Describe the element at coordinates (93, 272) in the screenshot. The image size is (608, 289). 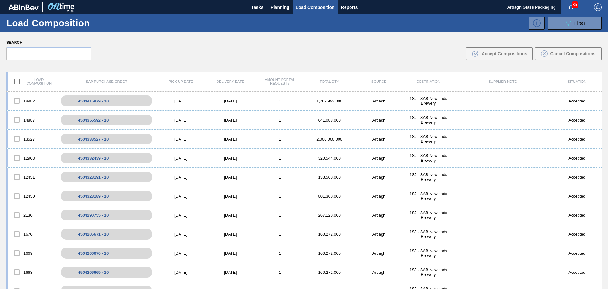
I see `div: 4504206669 - 10` at that location.